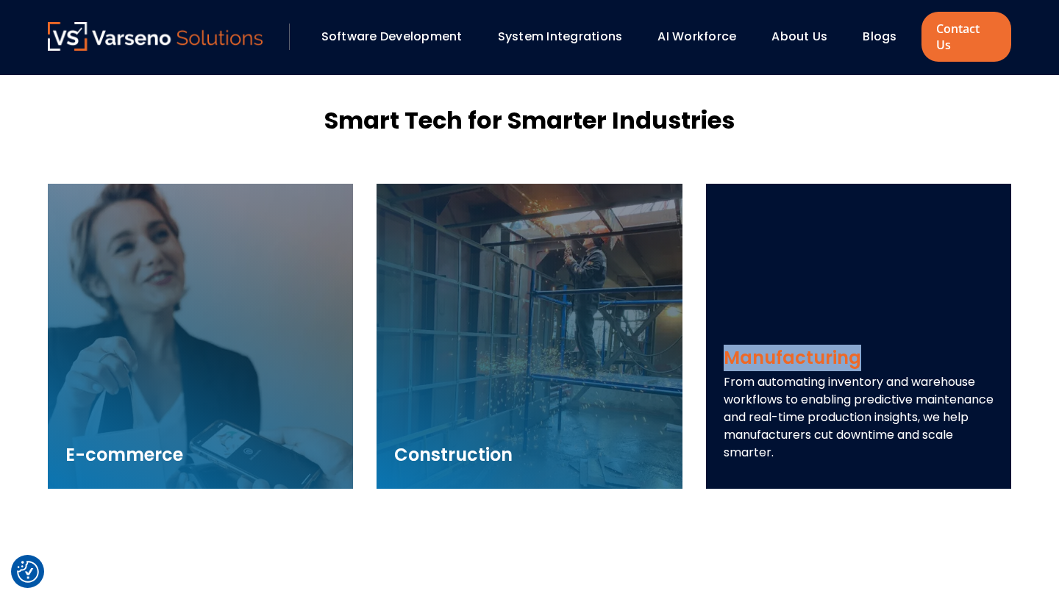 This screenshot has width=1059, height=599. Describe the element at coordinates (858, 418) in the screenshot. I see `p: From automating inventory and warehouse workflows to enabling predictive maintenance and real-tim...` at that location.